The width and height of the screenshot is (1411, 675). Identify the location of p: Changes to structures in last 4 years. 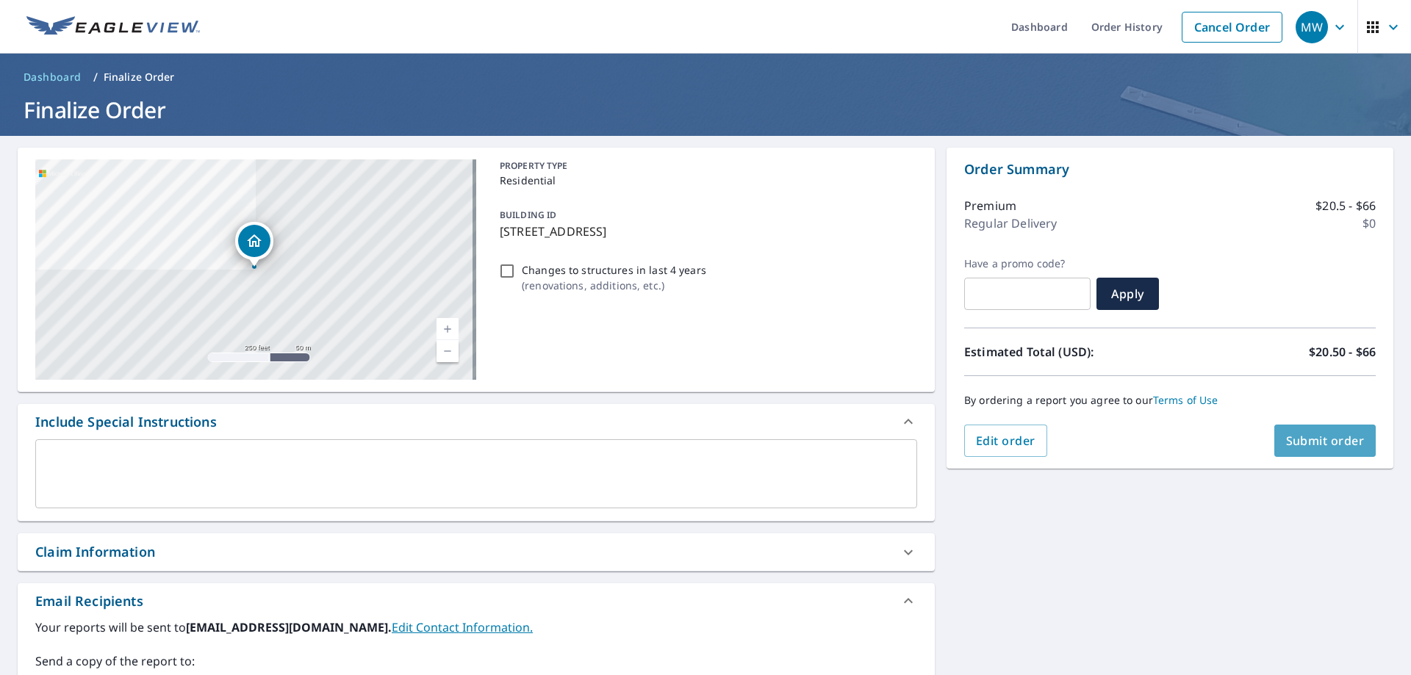
(614, 270).